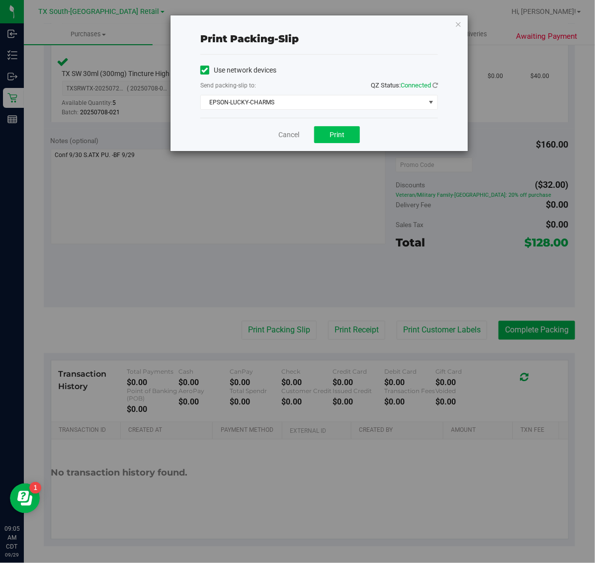 This screenshot has height=563, width=595. What do you see at coordinates (238, 70) in the screenshot?
I see `label: Use network devices` at bounding box center [238, 70].